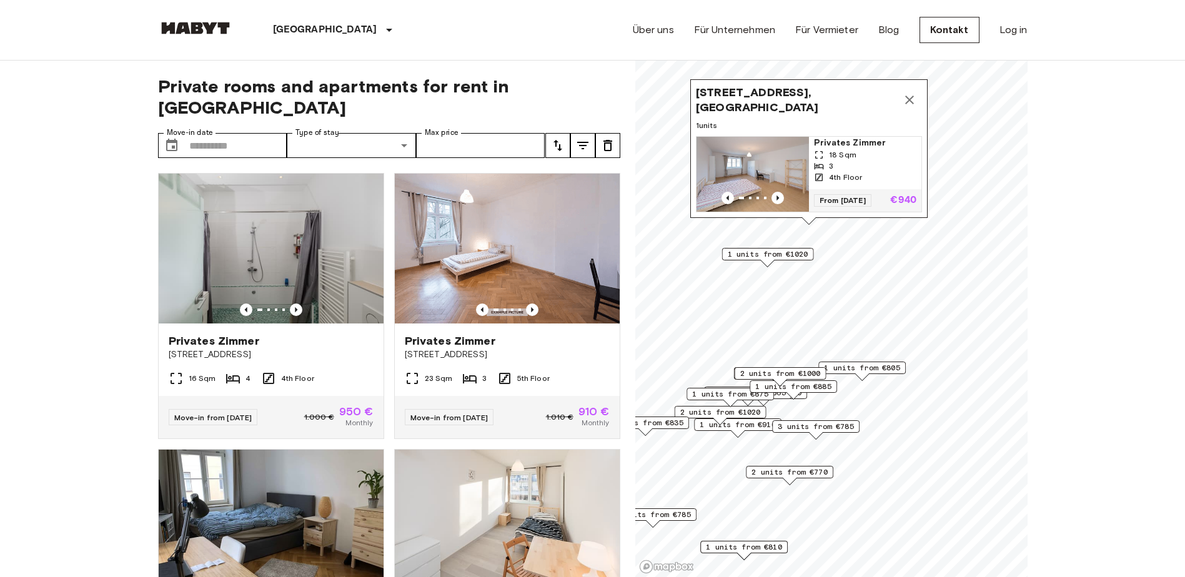 The width and height of the screenshot is (1185, 577). What do you see at coordinates (317, 132) in the screenshot?
I see `label: Type of stay` at bounding box center [317, 132].